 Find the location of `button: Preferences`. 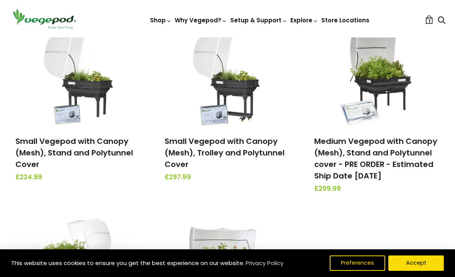

button: Preferences is located at coordinates (357, 263).